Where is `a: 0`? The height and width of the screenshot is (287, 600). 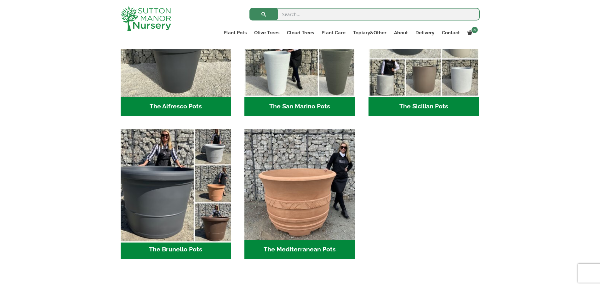 a: 0 is located at coordinates (472, 33).